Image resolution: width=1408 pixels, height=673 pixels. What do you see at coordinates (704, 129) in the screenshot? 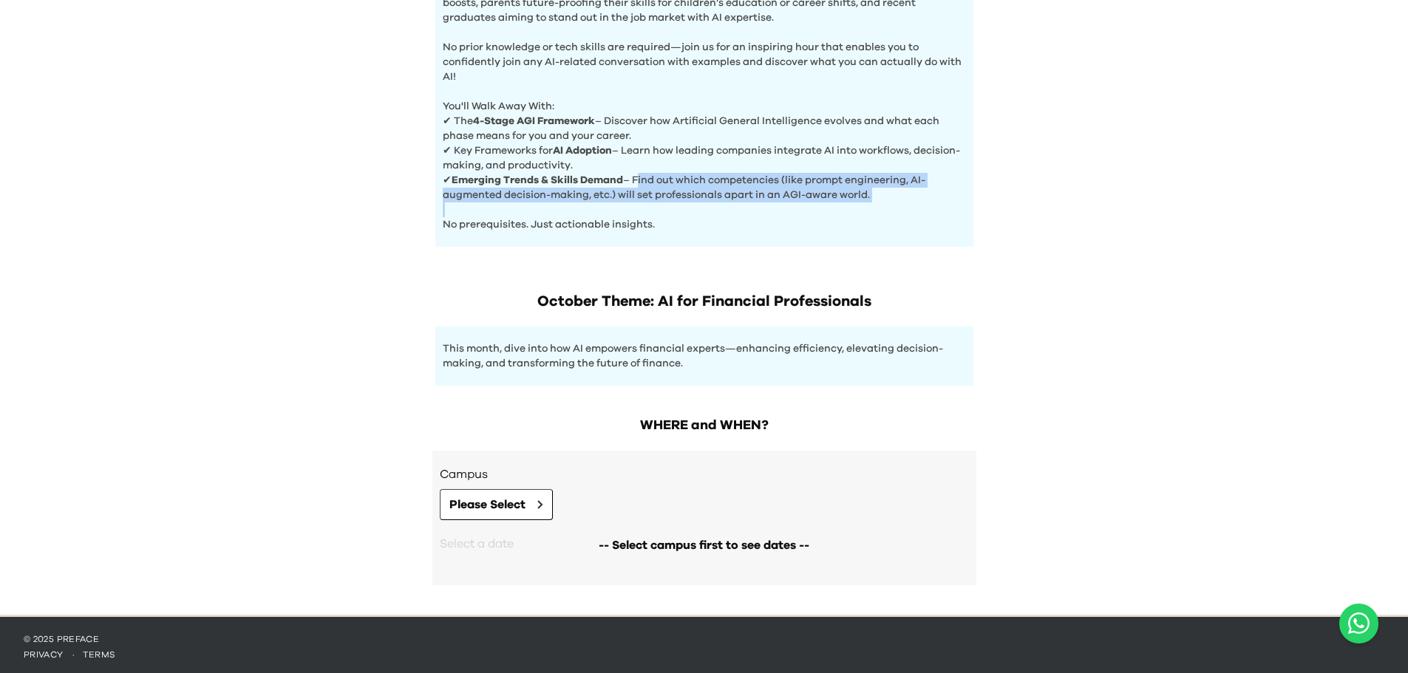
I see `p: ✔ The – Discover how Artificial General Intelligence evolves and what each phase means for you an...` at bounding box center [704, 129].